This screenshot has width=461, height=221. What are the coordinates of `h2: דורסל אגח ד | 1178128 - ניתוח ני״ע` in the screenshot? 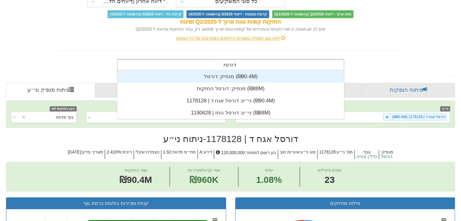 It's located at (230, 139).